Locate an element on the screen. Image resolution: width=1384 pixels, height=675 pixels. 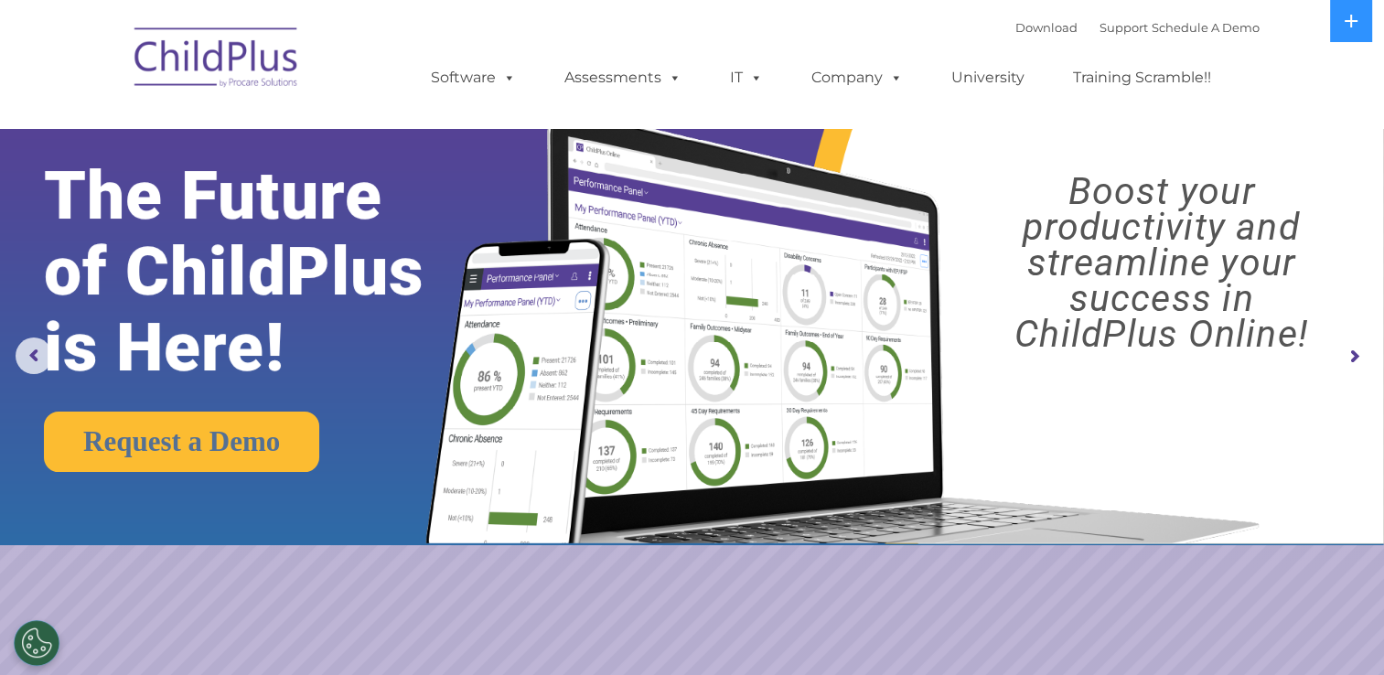
a: Training Scramble!! is located at coordinates (1142, 78).